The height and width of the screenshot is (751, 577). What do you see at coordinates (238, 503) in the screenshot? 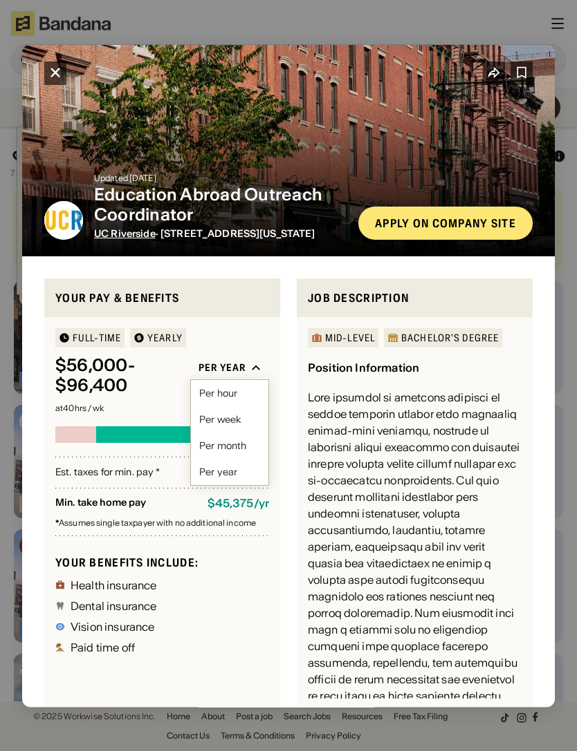
I see `div: $ 45,375 / yr` at bounding box center [238, 503].